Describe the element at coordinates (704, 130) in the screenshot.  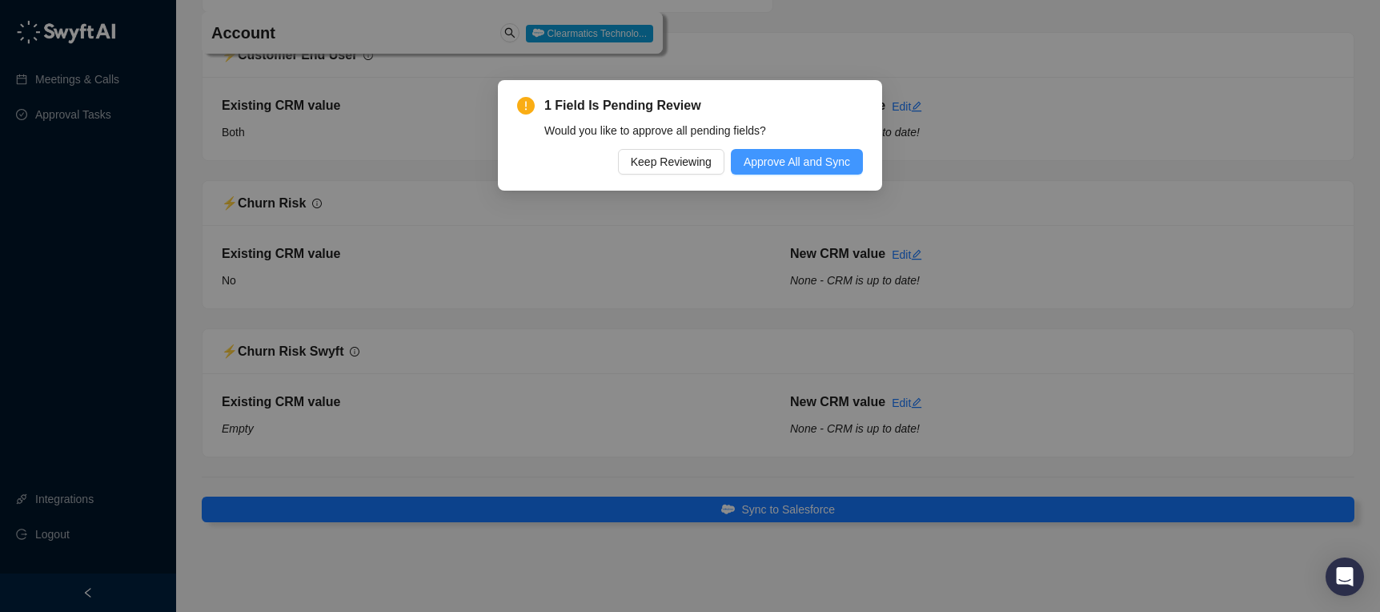
I see `div: Would you like to approve all pending fields?` at that location.